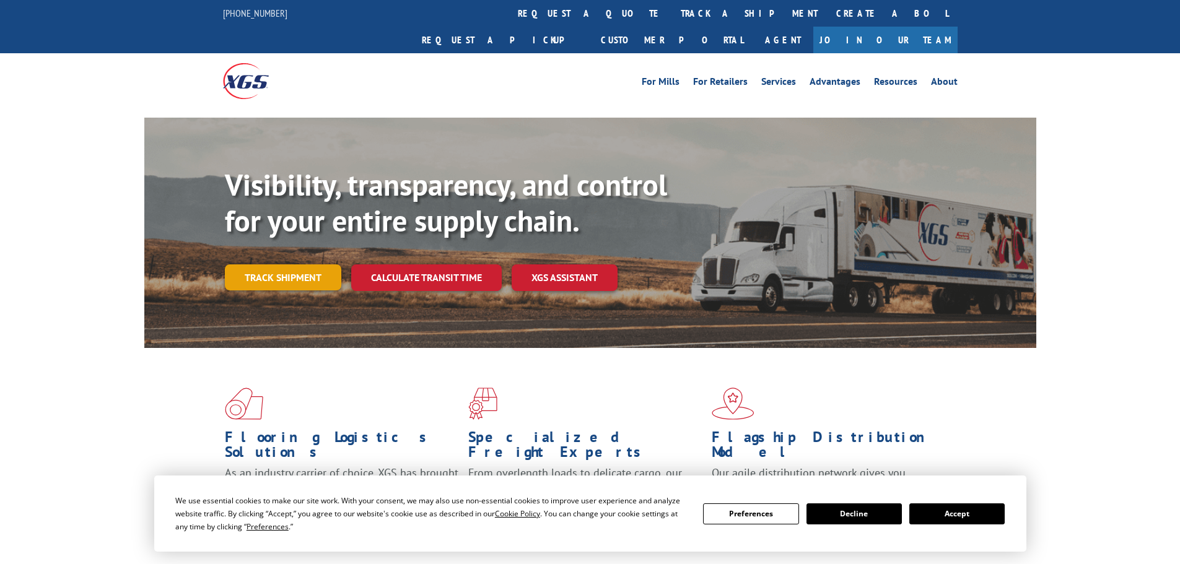 The image size is (1180, 564). I want to click on img: xgs-icon-focused-on-flooring-red, so click(483, 404).